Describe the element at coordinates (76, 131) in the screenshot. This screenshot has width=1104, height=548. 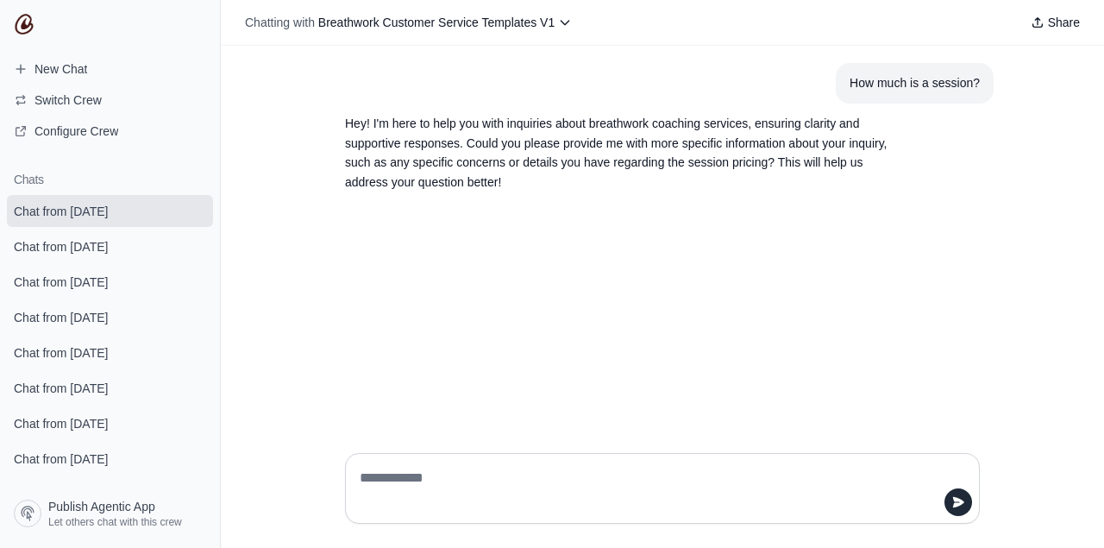
I see `span: Configure Crew` at that location.